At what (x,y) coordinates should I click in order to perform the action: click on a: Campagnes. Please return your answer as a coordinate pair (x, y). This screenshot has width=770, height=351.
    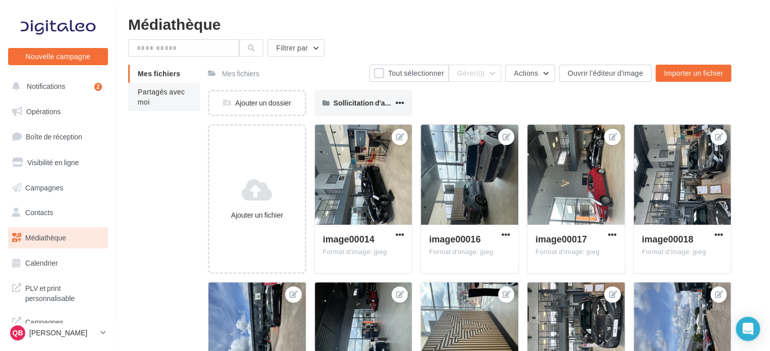
    Looking at the image, I should click on (58, 188).